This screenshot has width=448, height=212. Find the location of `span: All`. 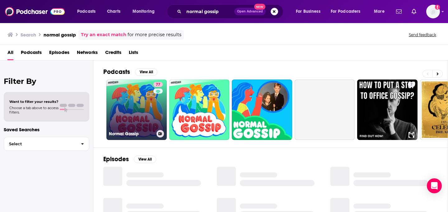

span: All is located at coordinates (10, 54).